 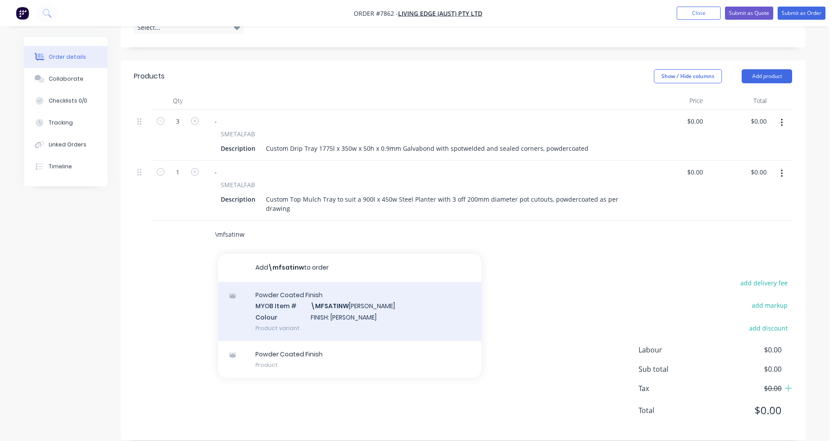 What do you see at coordinates (763, 283) in the screenshot?
I see `button: add delivery fee` at bounding box center [763, 283].